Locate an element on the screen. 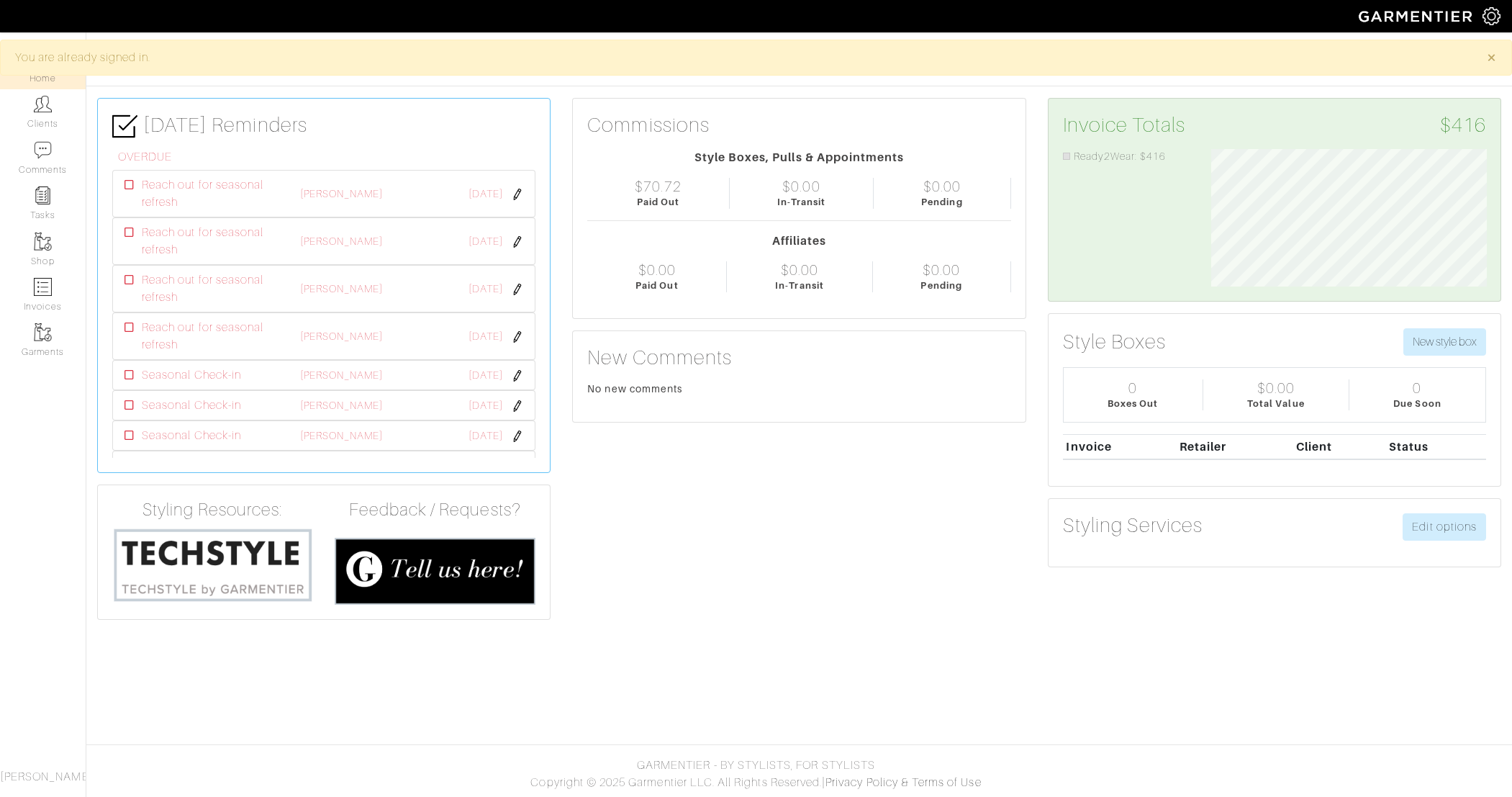  img: garmentier-logo-header-white-b43fb05a5012e4ada735d5af1a66efaba907eab6374d6393d1fbf88cb4ef424d.png is located at coordinates (1417, 16).